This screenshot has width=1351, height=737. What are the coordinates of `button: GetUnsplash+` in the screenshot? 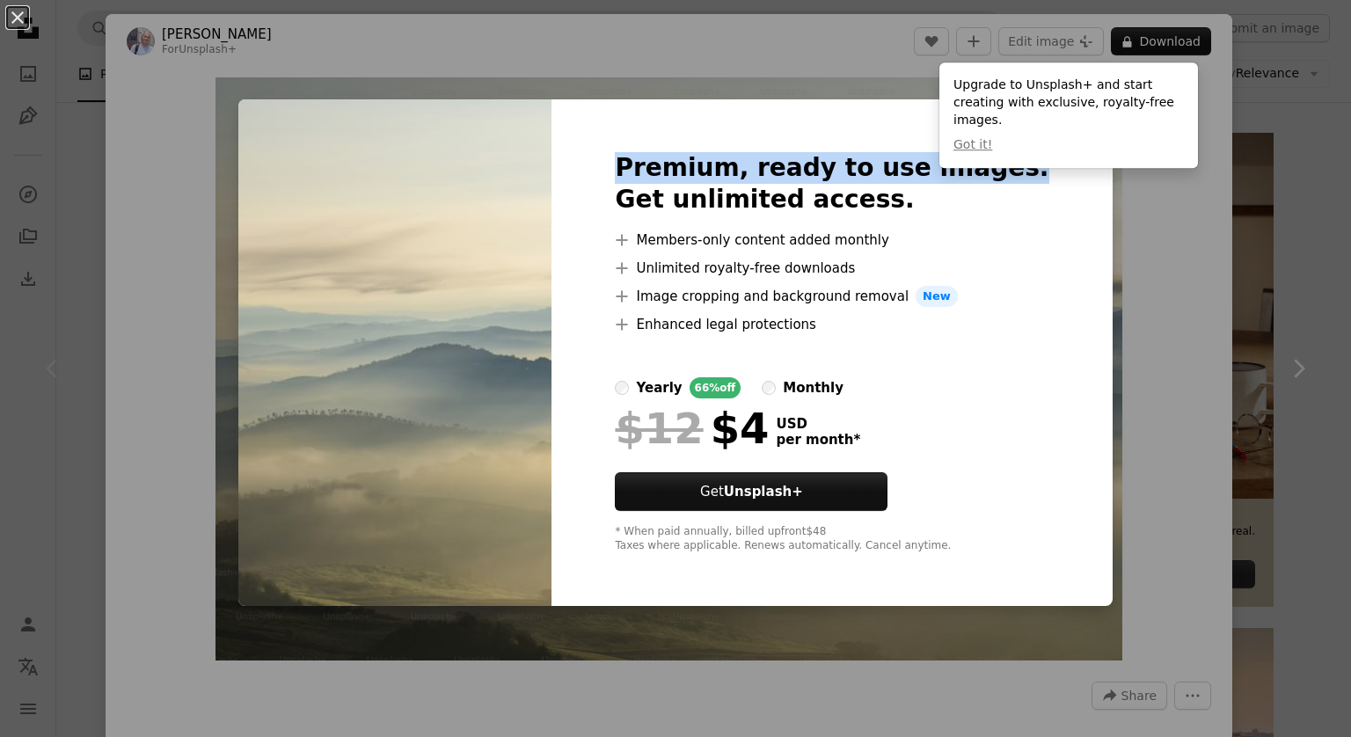 It's located at (751, 492).